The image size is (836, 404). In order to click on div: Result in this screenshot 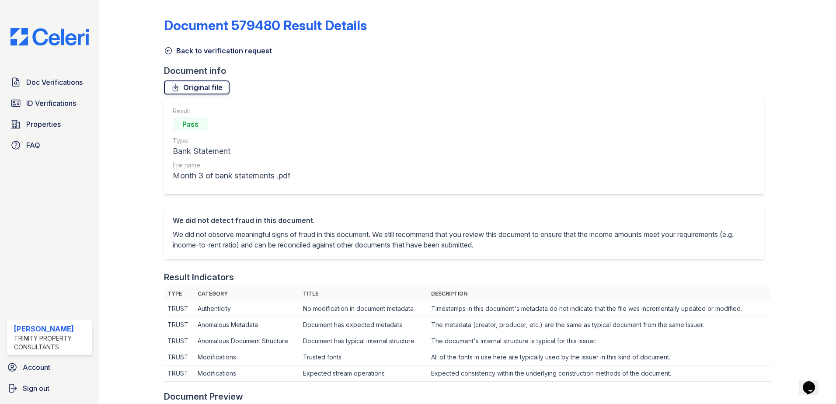, I will do `click(231, 111)`.